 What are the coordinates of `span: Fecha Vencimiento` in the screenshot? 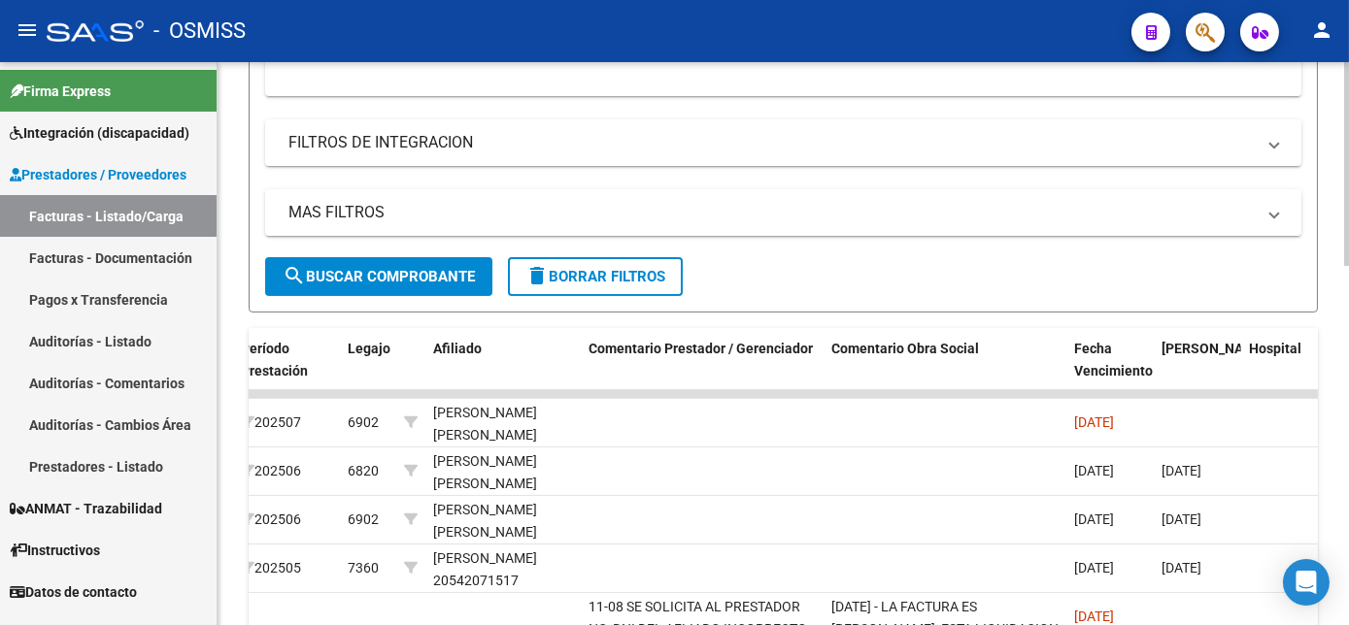 It's located at (1113, 359).